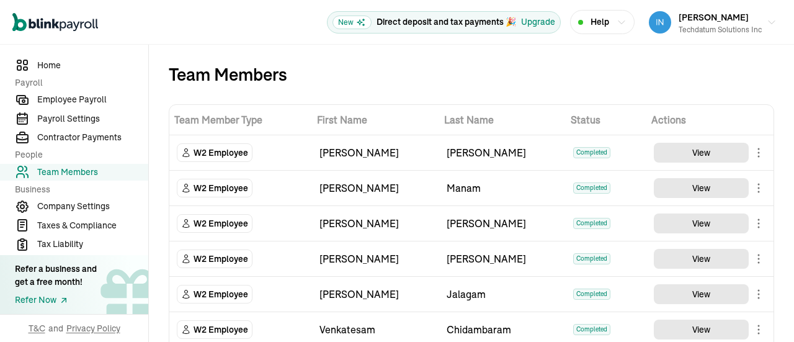 Image resolution: width=794 pixels, height=342 pixels. I want to click on span: Tax Liability, so click(92, 244).